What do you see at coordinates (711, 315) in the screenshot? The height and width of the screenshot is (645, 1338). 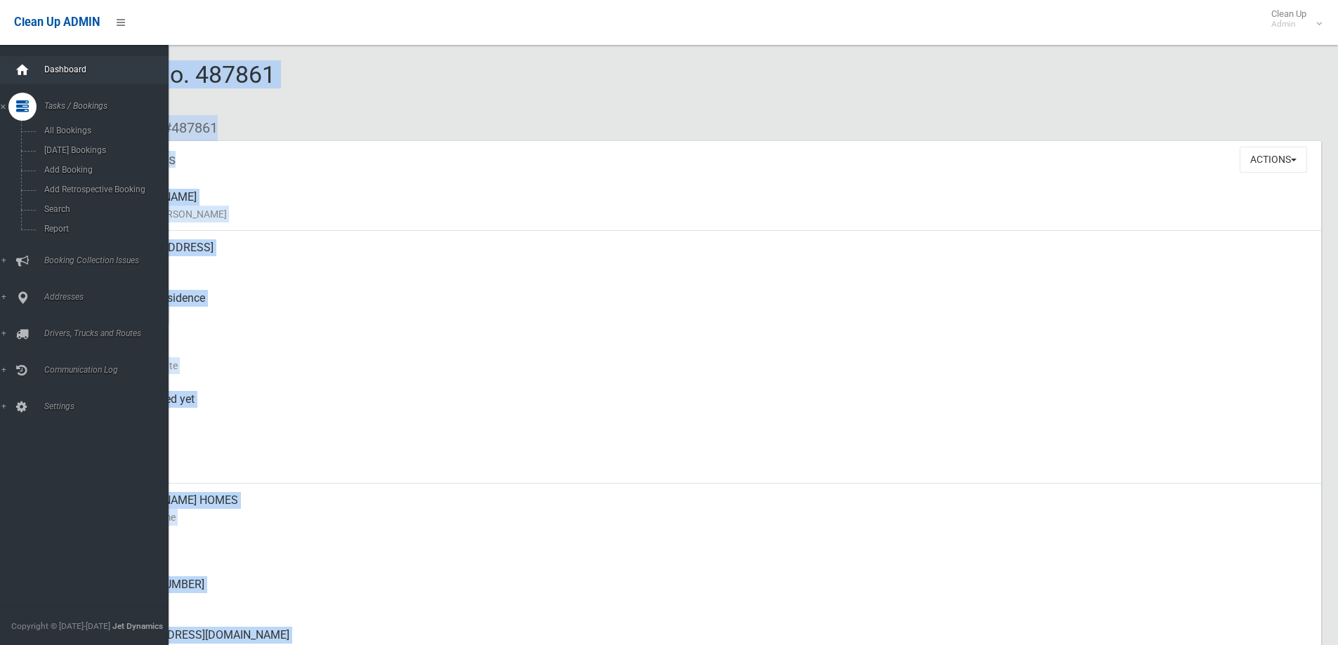 I see `small: Pickup Point` at bounding box center [711, 315].